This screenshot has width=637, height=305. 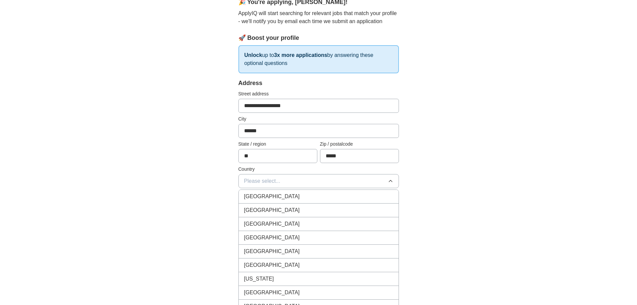 What do you see at coordinates (319, 38) in the screenshot?
I see `div: 🚀 Boost your profile` at bounding box center [319, 38].